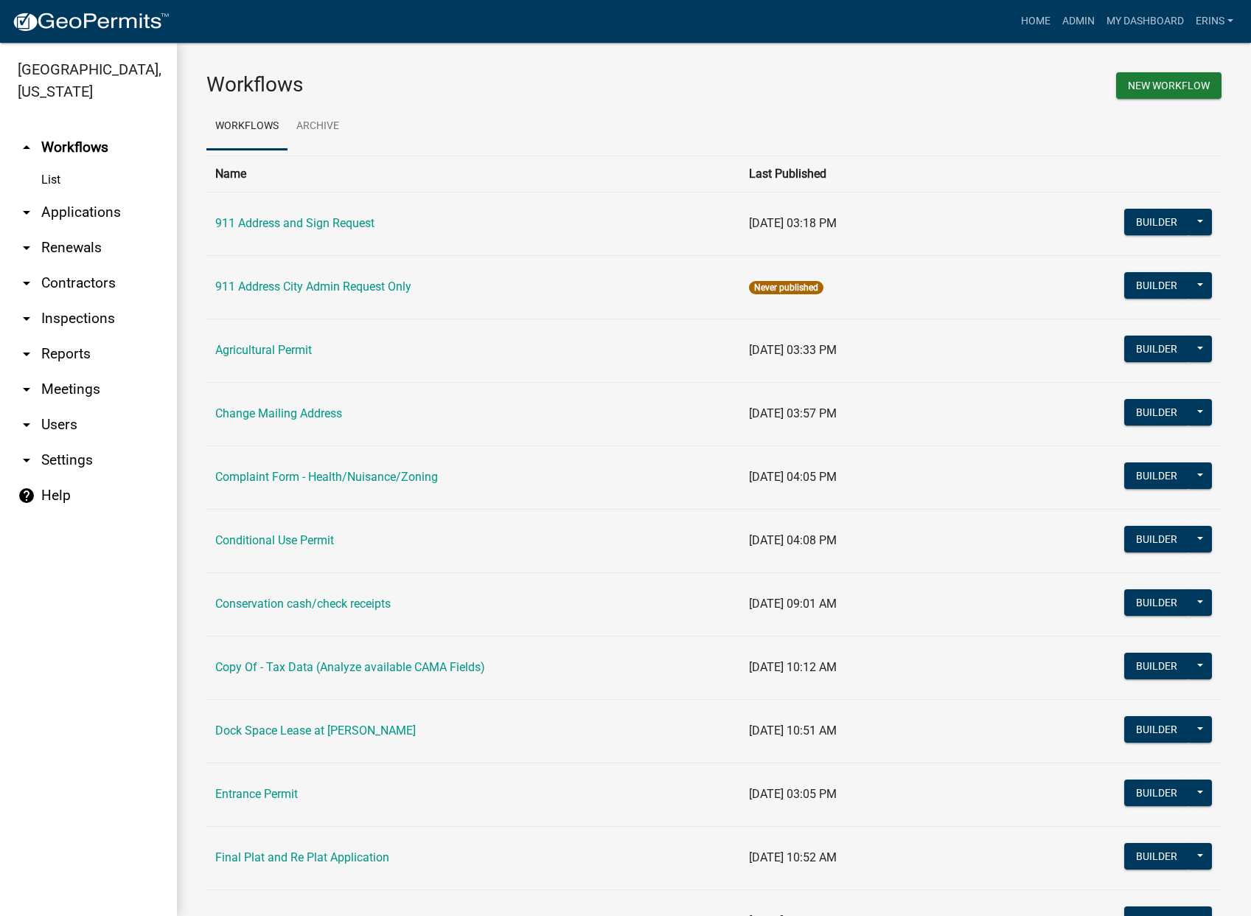  What do you see at coordinates (1145, 21) in the screenshot?
I see `a: My Dashboard` at bounding box center [1145, 21].